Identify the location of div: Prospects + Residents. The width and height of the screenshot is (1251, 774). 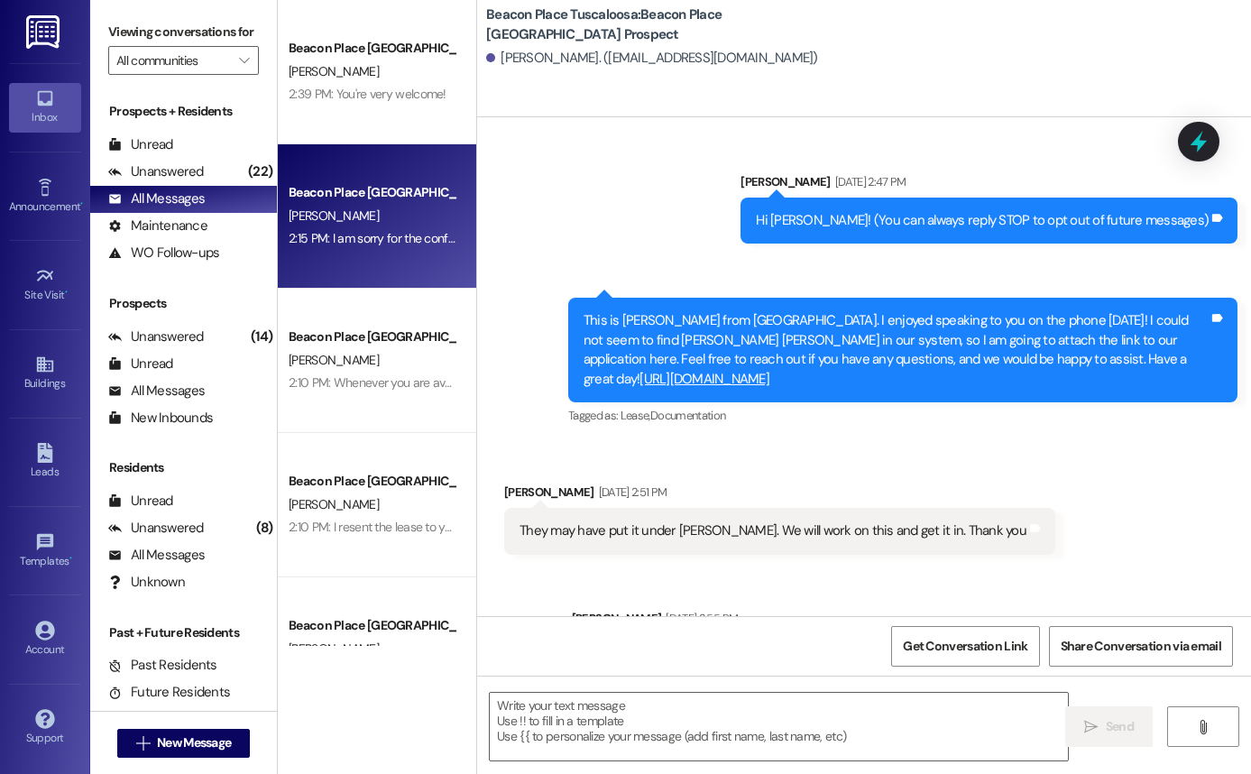
(183, 111).